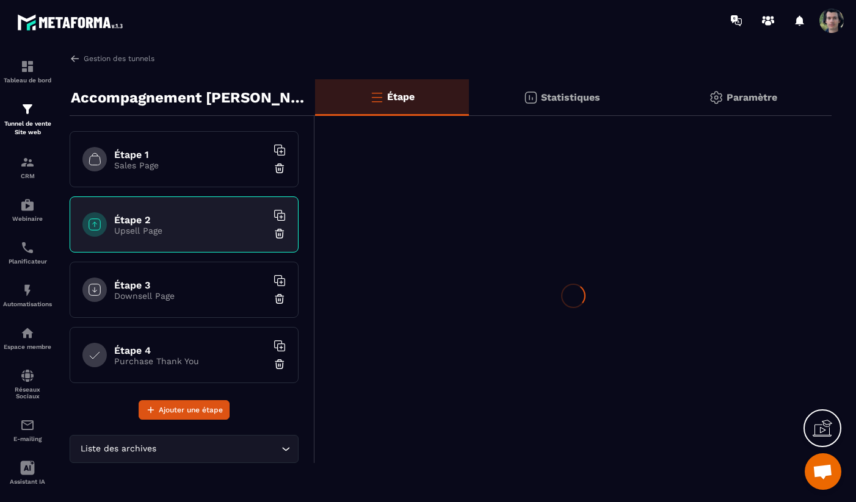  Describe the element at coordinates (190, 154) in the screenshot. I see `h6: Étape 1` at that location.